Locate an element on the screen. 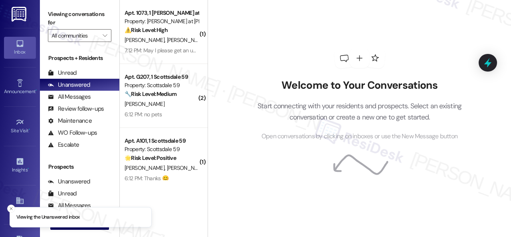  div: Review follow-ups is located at coordinates (76, 109).